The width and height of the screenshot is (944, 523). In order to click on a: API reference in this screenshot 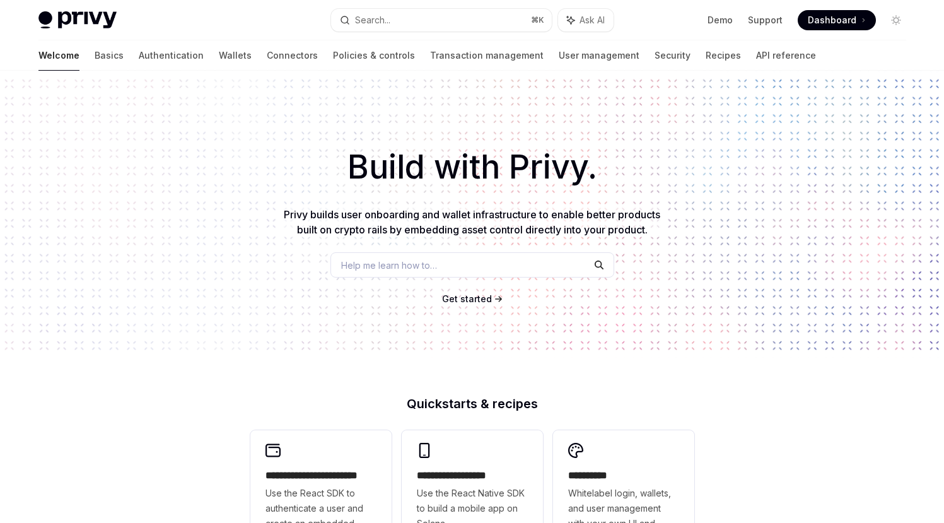, I will do `click(785, 55)`.